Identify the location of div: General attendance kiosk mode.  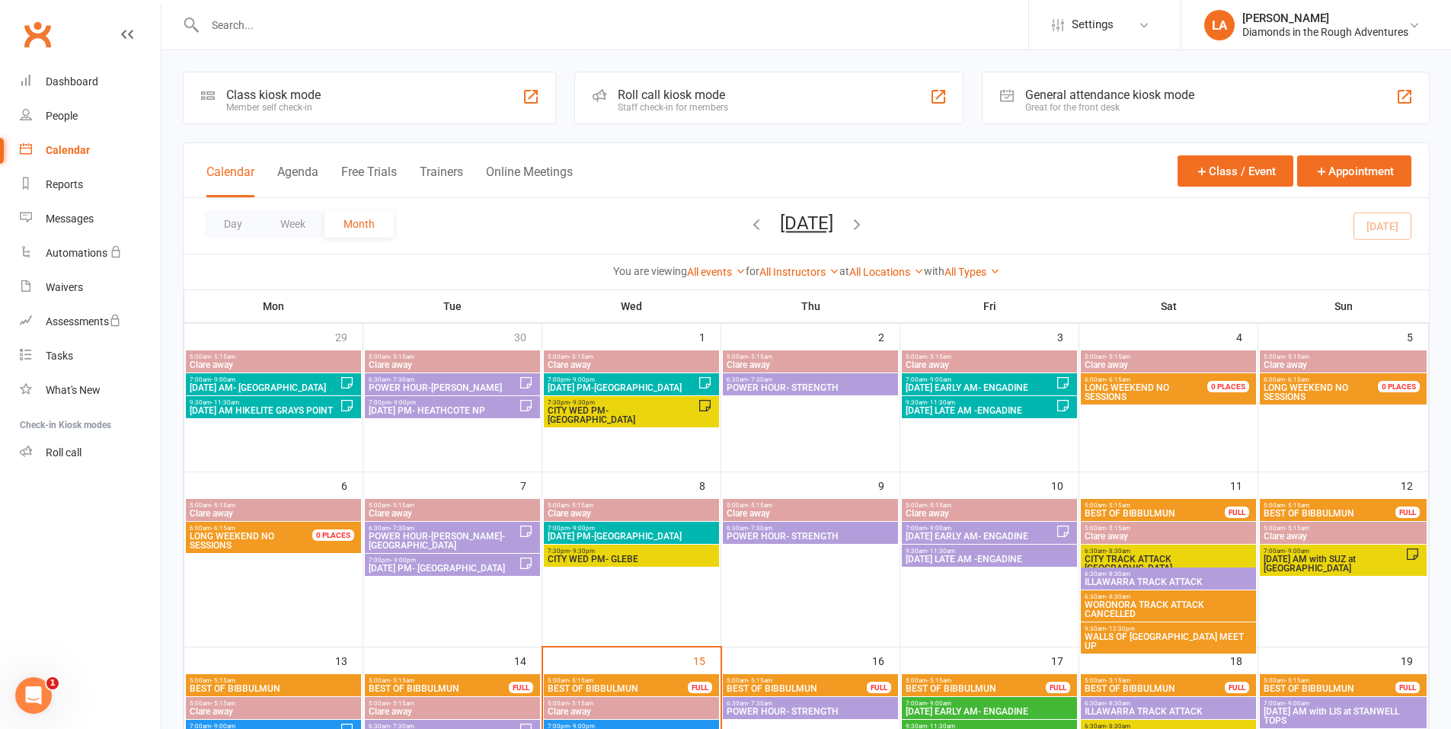
(1109, 94).